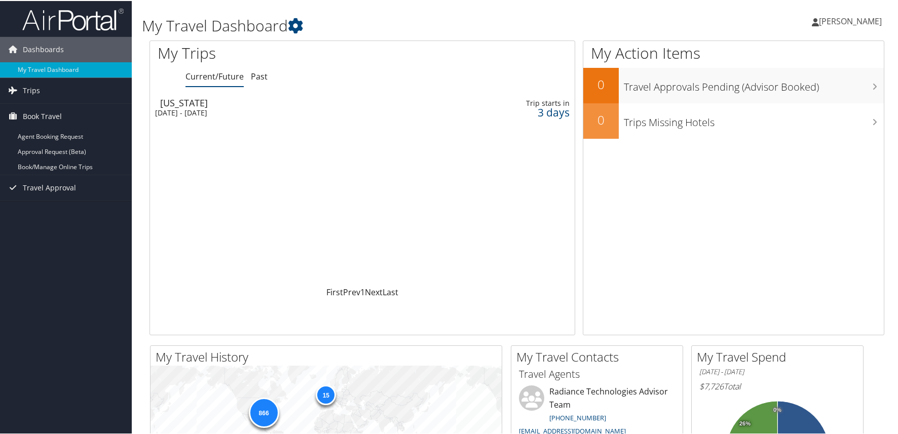  What do you see at coordinates (352, 291) in the screenshot?
I see `a: Prev` at bounding box center [352, 291].